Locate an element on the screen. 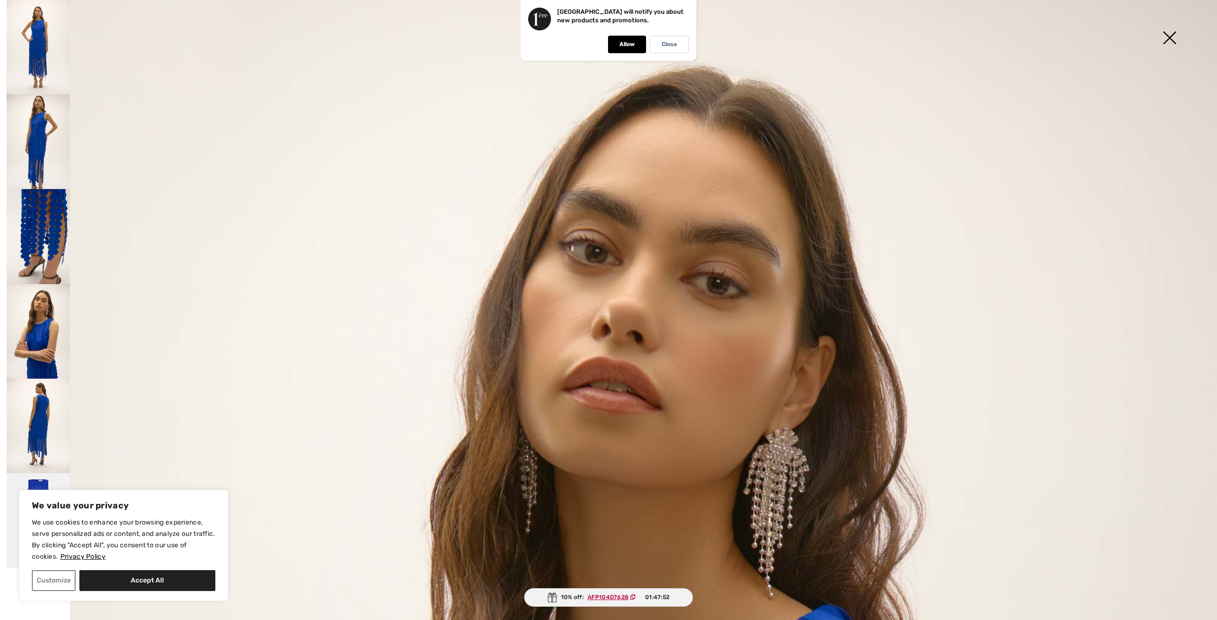 Image resolution: width=1217 pixels, height=620 pixels. img: X is located at coordinates (1169, 38).